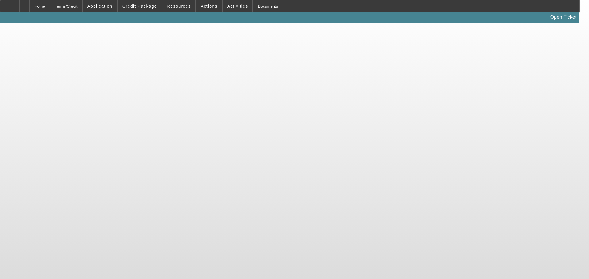 This screenshot has width=589, height=279. Describe the element at coordinates (140, 6) in the screenshot. I see `button: Credit Package` at that location.